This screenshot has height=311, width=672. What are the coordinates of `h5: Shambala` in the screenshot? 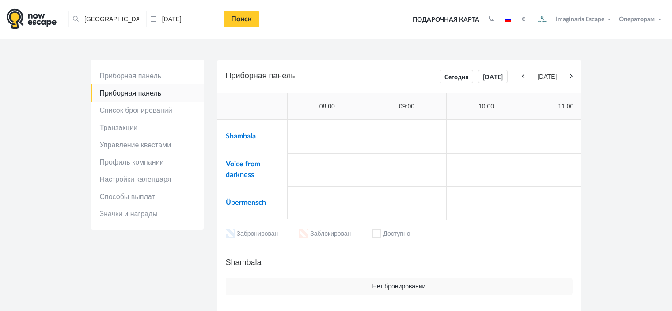 It's located at (399, 262).